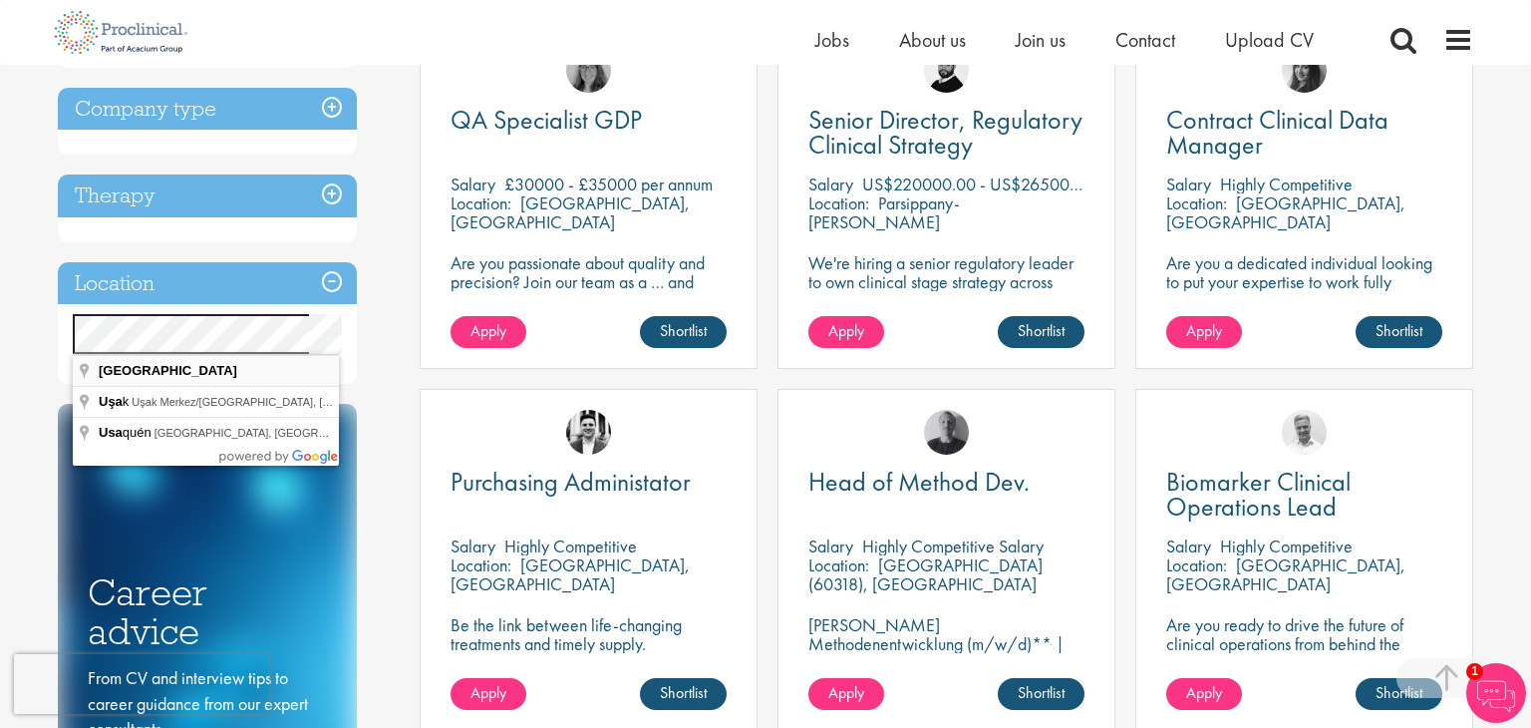 Image resolution: width=1531 pixels, height=728 pixels. Describe the element at coordinates (588, 432) in the screenshot. I see `a: Edward Little` at that location.